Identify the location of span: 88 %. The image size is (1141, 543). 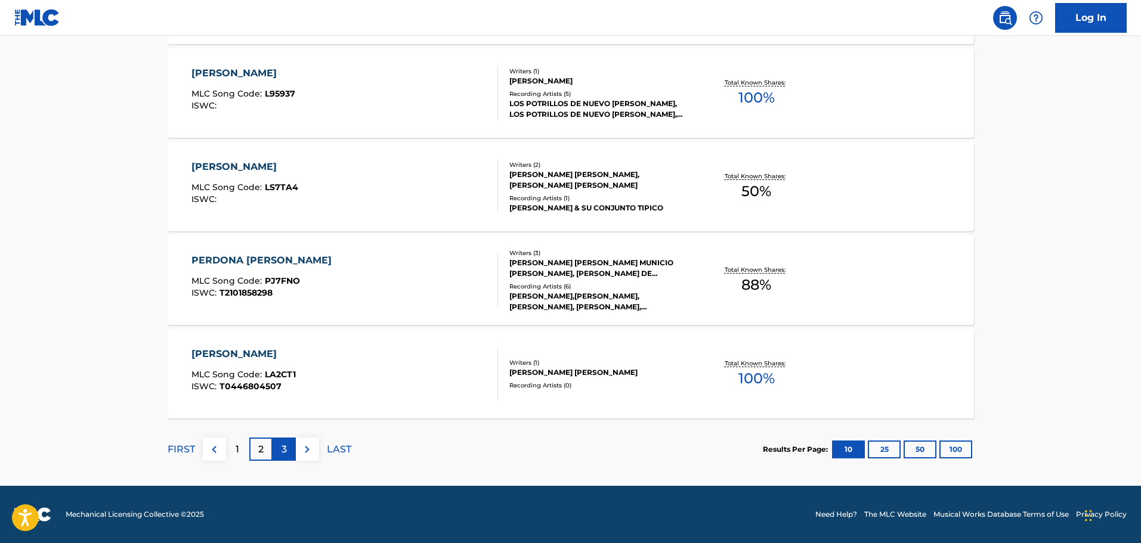
(756, 285).